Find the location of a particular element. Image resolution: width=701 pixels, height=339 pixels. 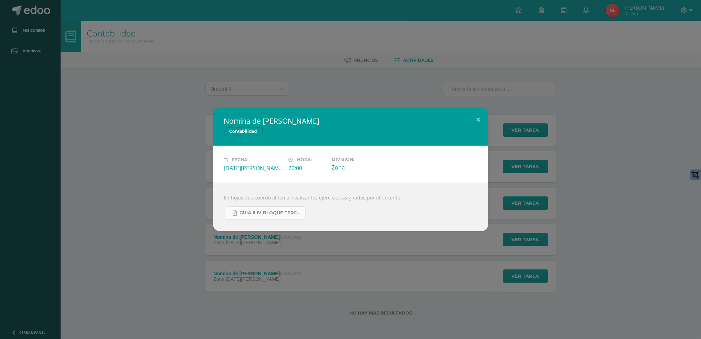

div: Zona is located at coordinates (362, 167).